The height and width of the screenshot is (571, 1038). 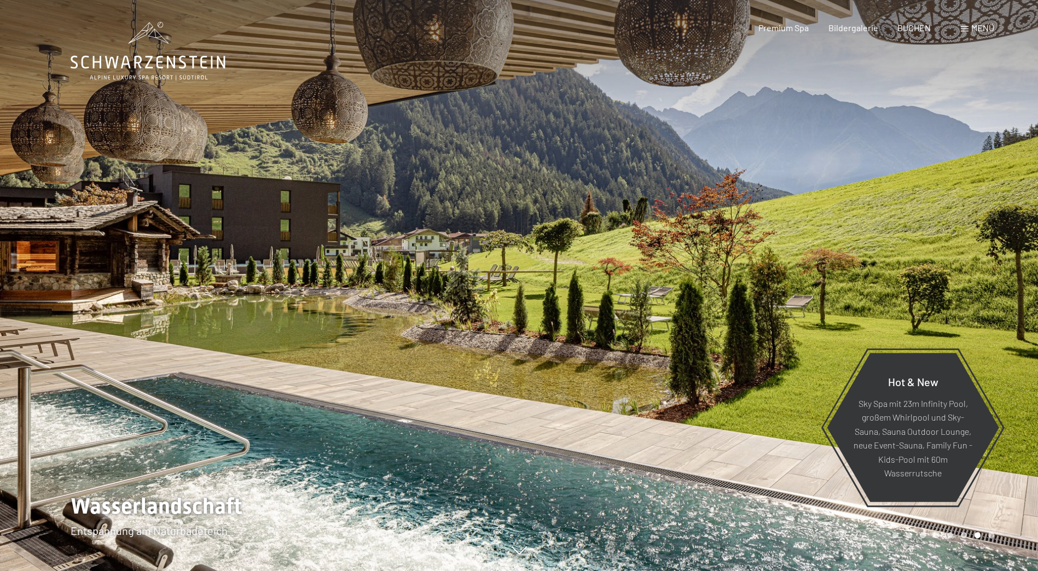 I want to click on div: Carousel Page 6, so click(x=963, y=535).